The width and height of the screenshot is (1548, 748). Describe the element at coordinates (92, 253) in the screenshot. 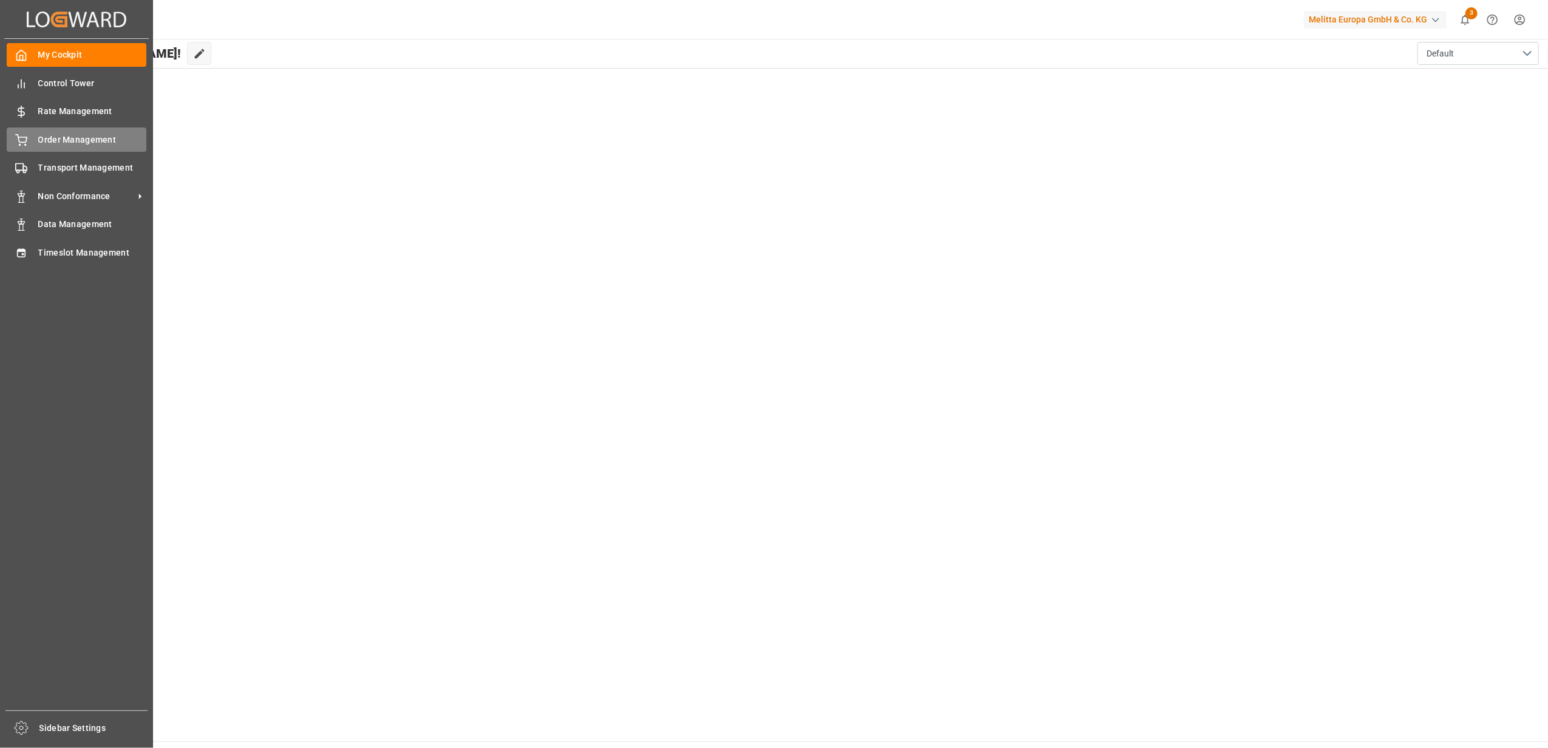

I see `span: Timeslot Management` at that location.